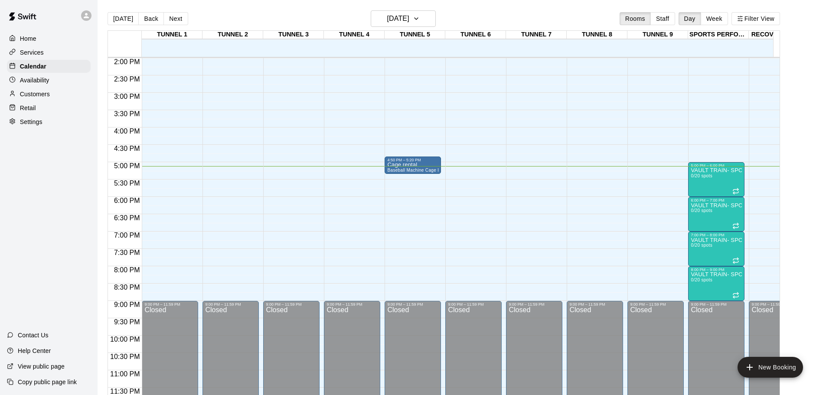  I want to click on button: Next, so click(176, 19).